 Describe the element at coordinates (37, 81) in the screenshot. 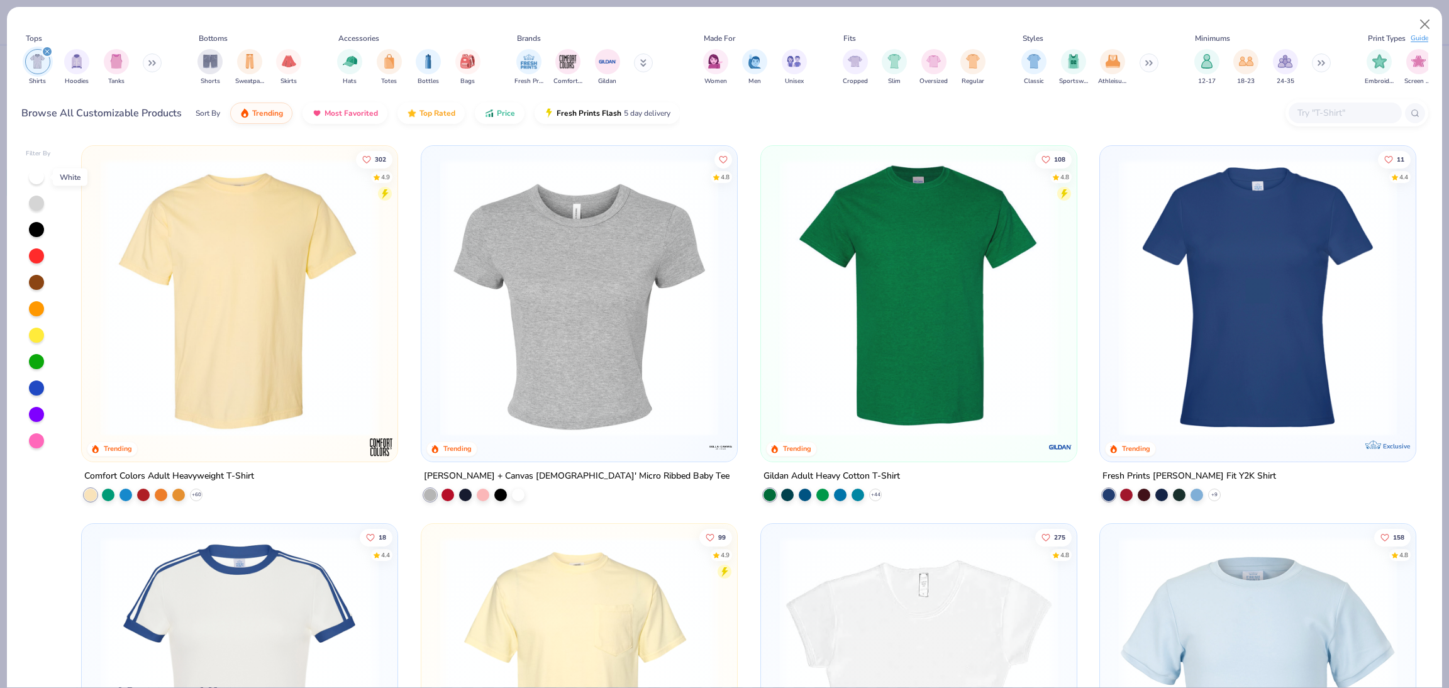

I see `span: Shirts` at that location.